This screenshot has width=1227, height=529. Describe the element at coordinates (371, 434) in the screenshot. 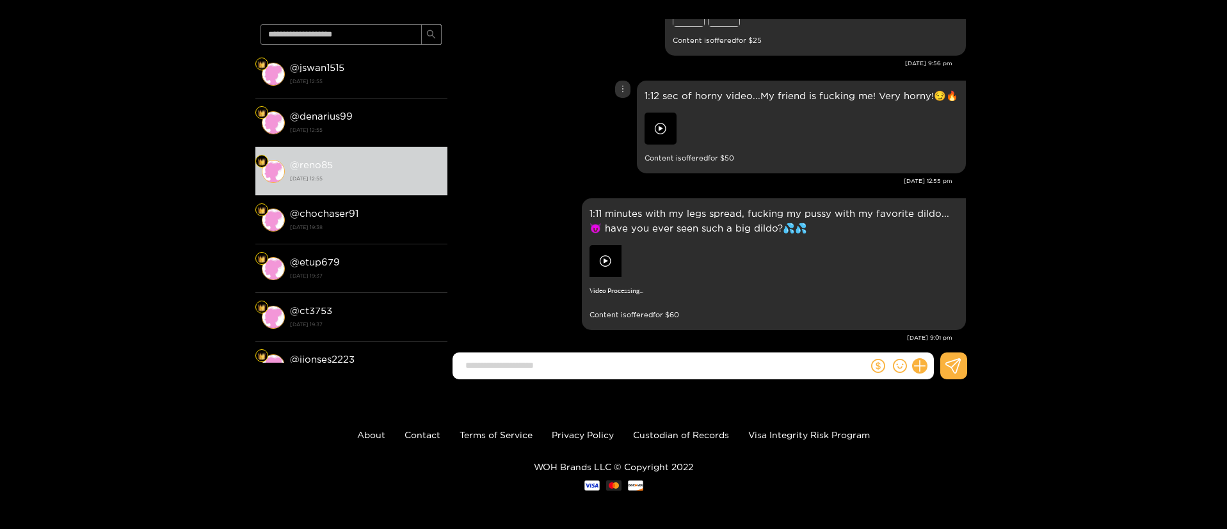

I see `a: About` at that location.